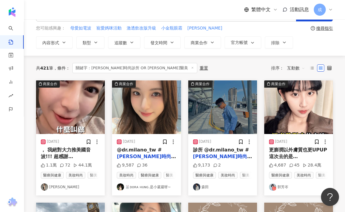  Describe the element at coordinates (296, 68) in the screenshot. I see `span: 互動數` at that location.